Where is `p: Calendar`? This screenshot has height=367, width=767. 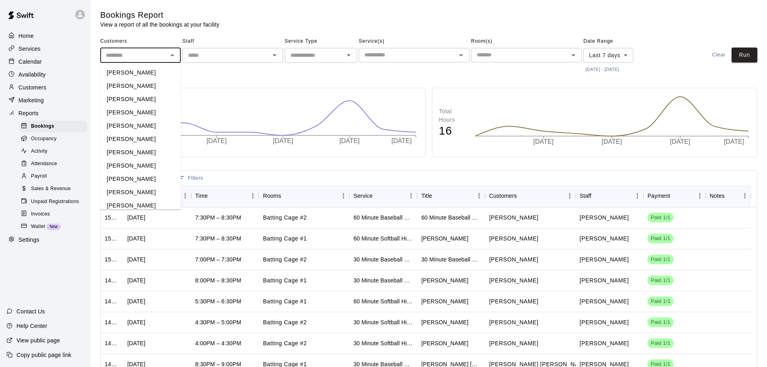
p: Calendar is located at coordinates (30, 62).